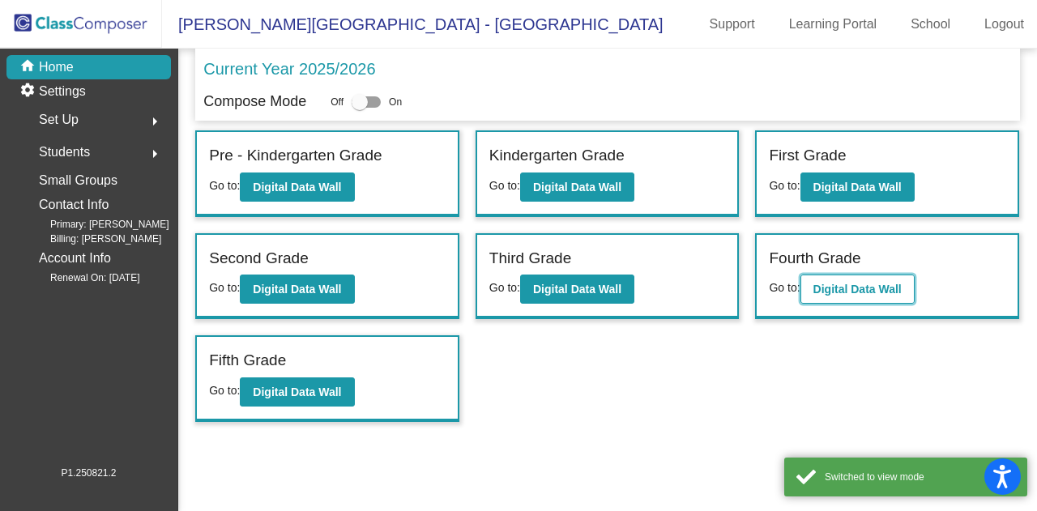 The width and height of the screenshot is (1037, 511). What do you see at coordinates (259, 259) in the screenshot?
I see `label: Second Grade` at bounding box center [259, 259].